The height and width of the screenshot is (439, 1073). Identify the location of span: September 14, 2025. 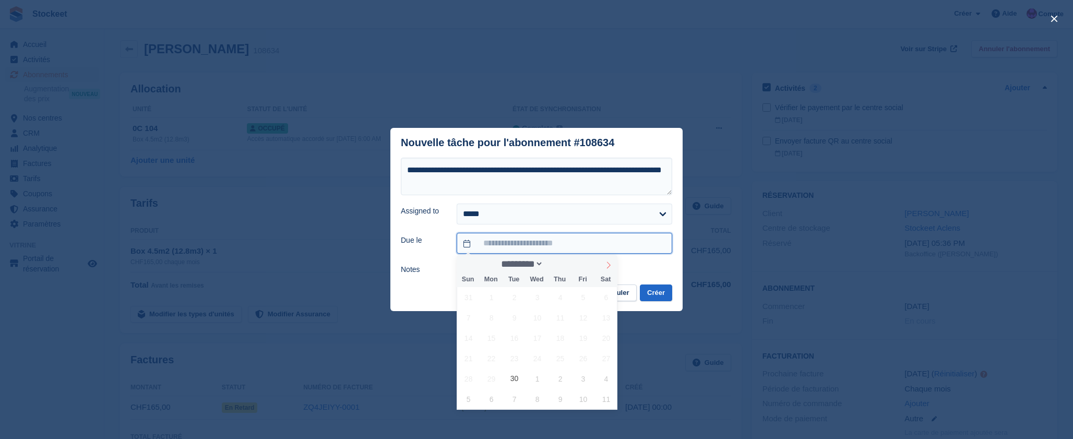
(468, 338).